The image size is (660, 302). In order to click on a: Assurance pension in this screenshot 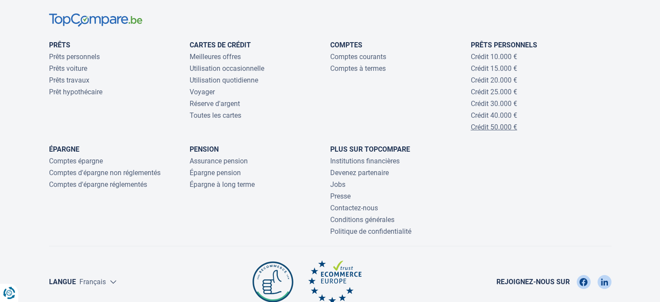, I will do `click(219, 161)`.